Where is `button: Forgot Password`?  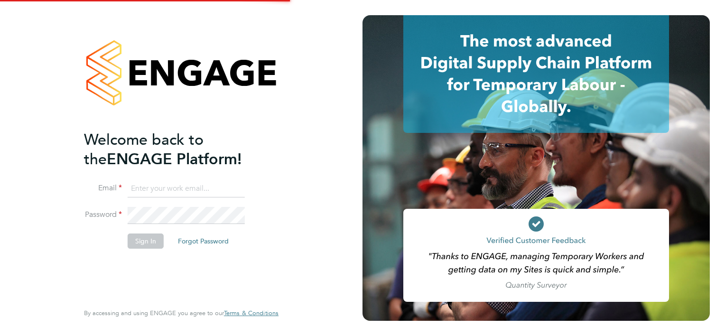
button: Forgot Password is located at coordinates (203, 241).